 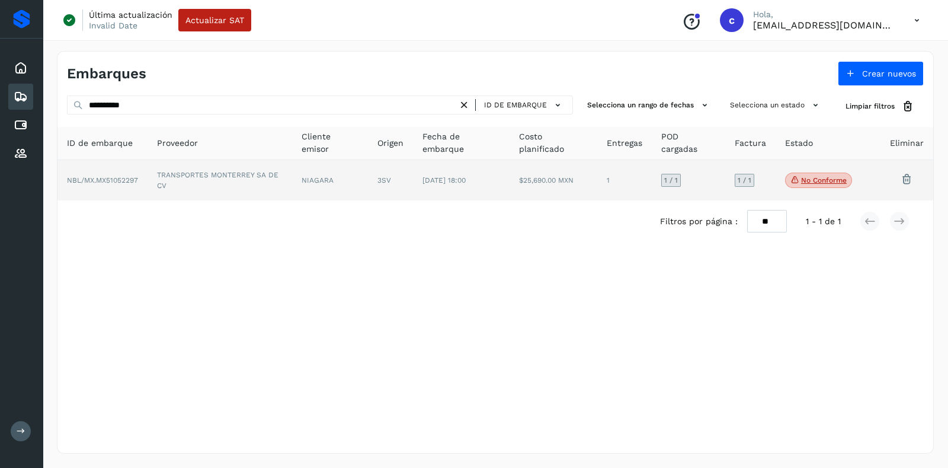 What do you see at coordinates (625, 180) in the screenshot?
I see `td: 1` at bounding box center [625, 180].